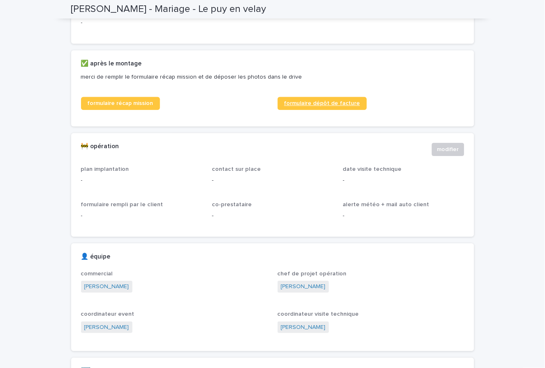  Describe the element at coordinates (97, 274) in the screenshot. I see `span: commercial` at that location.